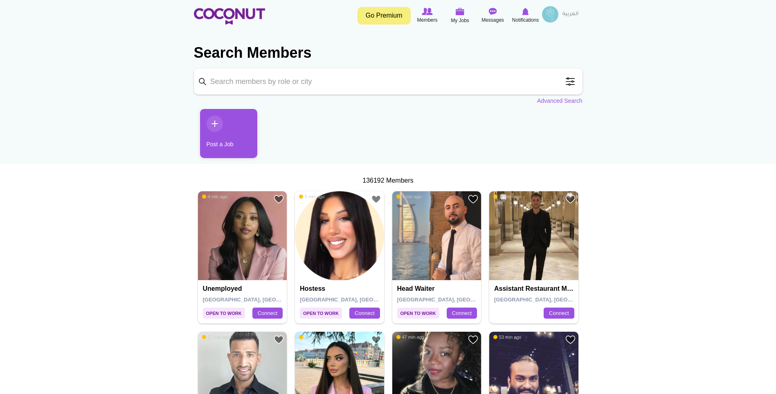  Describe the element at coordinates (388, 180) in the screenshot. I see `div: 136192 Members` at that location.